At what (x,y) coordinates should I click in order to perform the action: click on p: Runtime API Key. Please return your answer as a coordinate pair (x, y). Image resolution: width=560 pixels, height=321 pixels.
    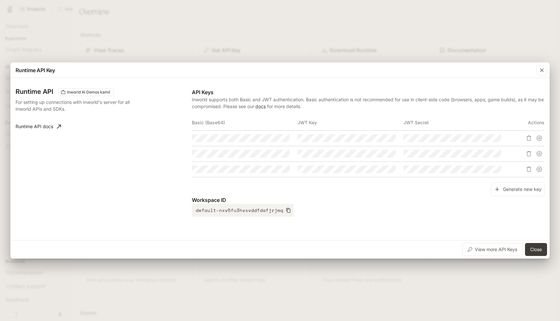
    Looking at the image, I should click on (35, 70).